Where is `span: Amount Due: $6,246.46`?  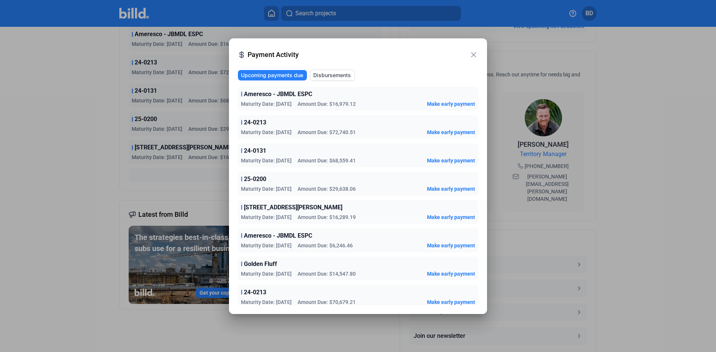 span: Amount Due: $6,246.46 is located at coordinates (325, 246).